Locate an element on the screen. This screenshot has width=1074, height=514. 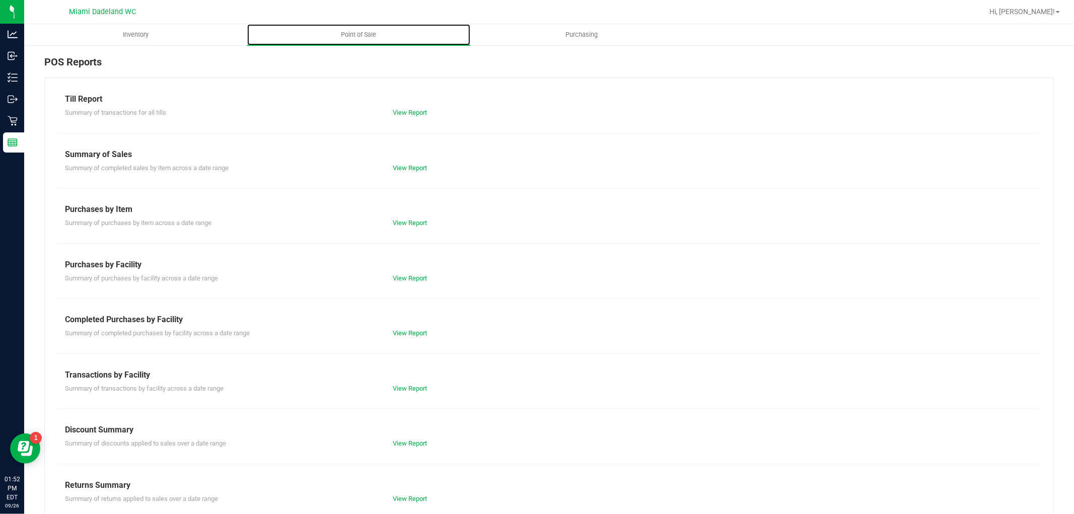
p: 09/26 is located at coordinates (12, 505).